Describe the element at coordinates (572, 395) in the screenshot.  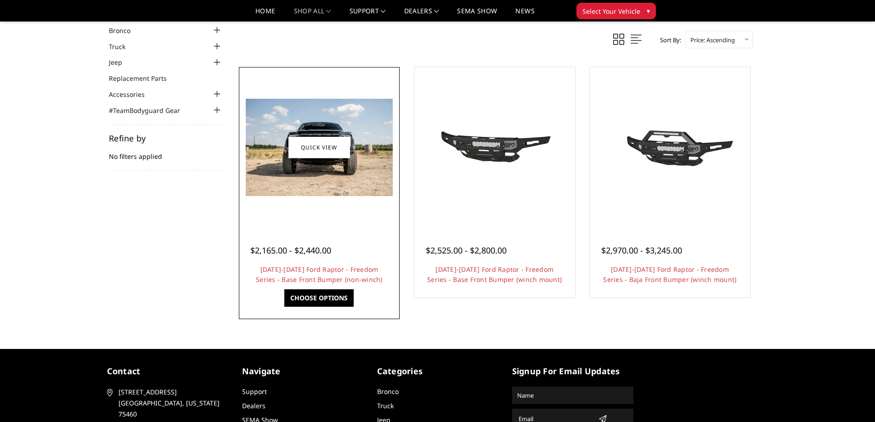
I see `input: Name` at that location.